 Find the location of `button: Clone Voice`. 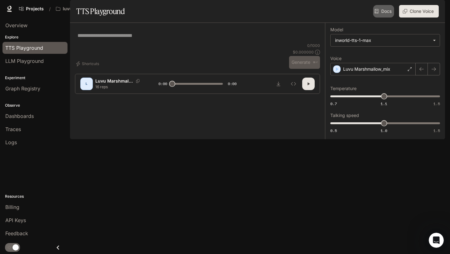

button: Clone Voice is located at coordinates (419, 11).